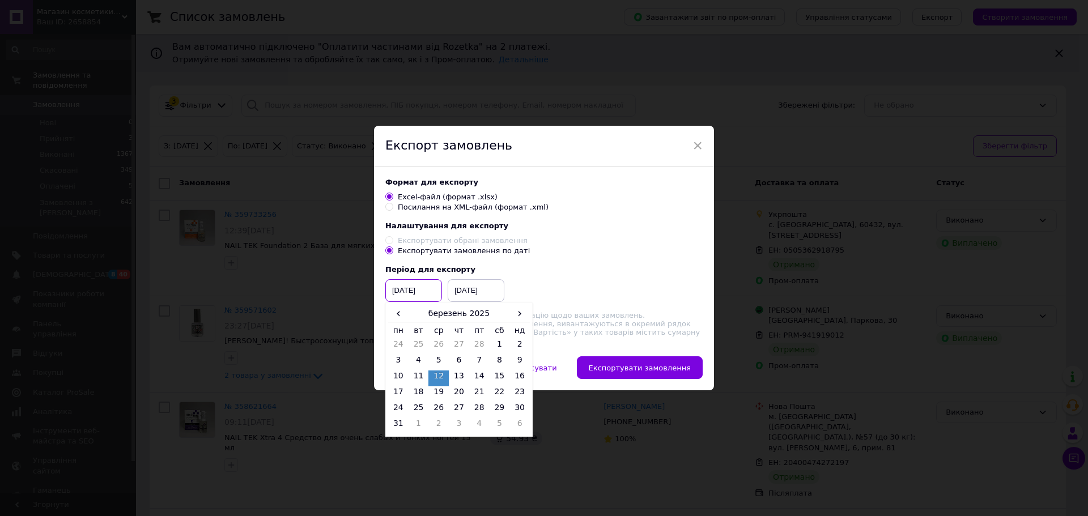 The height and width of the screenshot is (516, 1088). Describe the element at coordinates (398, 330) in the screenshot. I see `th: пн` at that location.